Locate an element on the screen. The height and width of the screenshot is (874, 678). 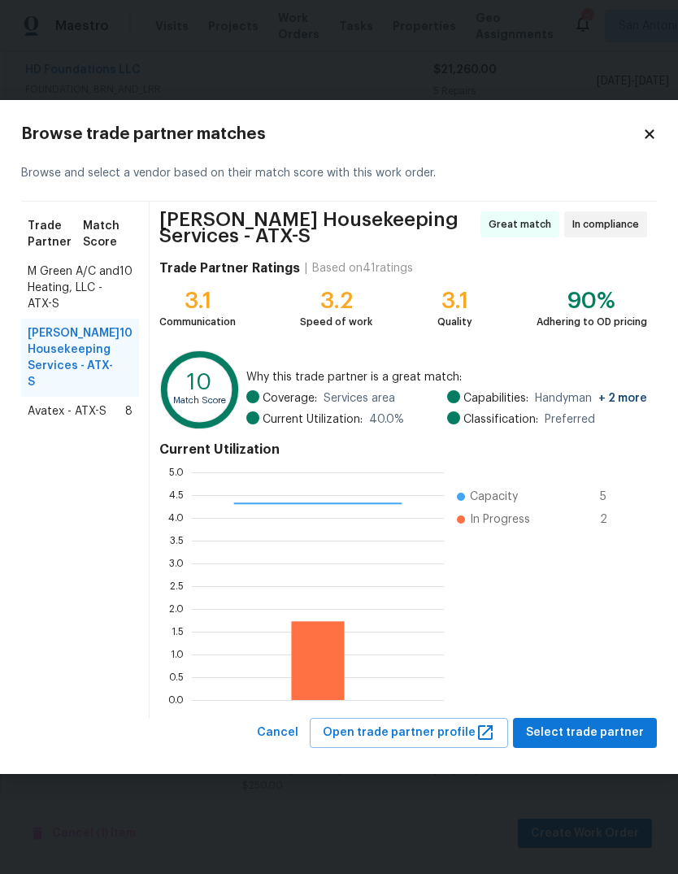
div: Communication is located at coordinates (198, 322).